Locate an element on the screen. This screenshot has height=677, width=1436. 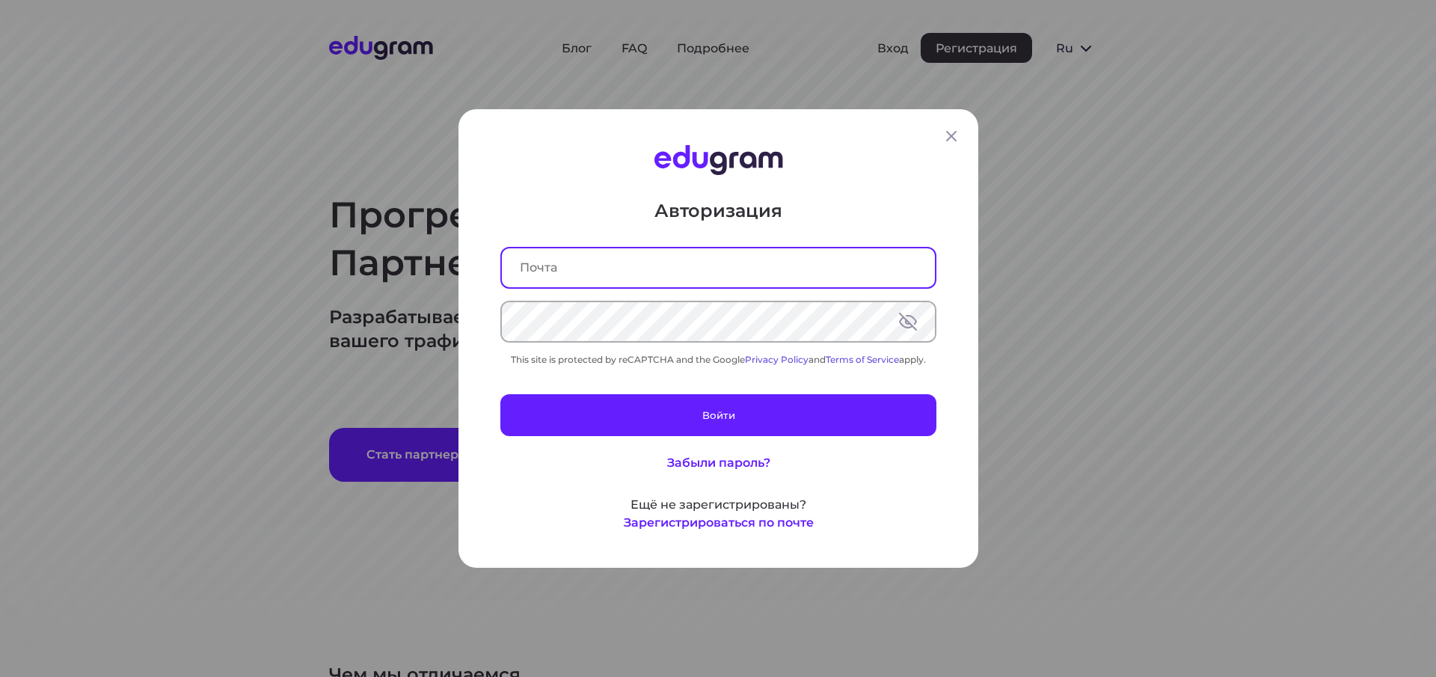
input: Почта is located at coordinates (718, 268).